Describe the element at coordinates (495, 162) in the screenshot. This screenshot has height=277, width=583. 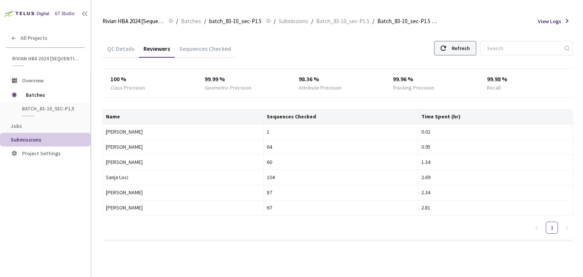
I see `div: 1.34` at that location.